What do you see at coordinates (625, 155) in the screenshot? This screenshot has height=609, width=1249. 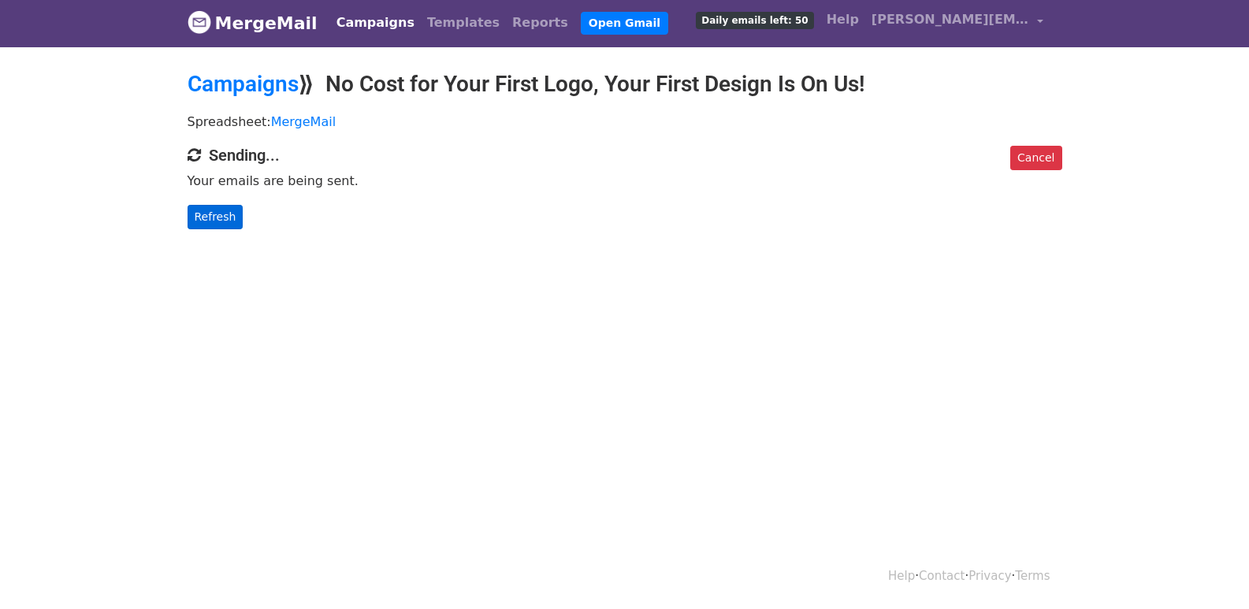 I see `h4: Sending...` at bounding box center [625, 155].